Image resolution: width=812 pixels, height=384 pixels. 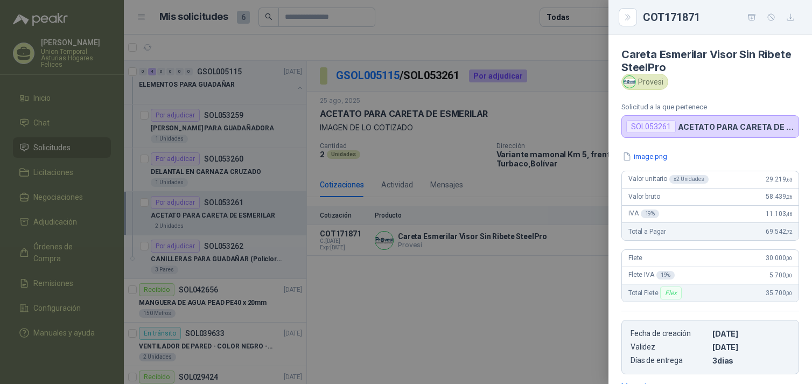 I want to click on span: 11.103, so click(x=778, y=214).